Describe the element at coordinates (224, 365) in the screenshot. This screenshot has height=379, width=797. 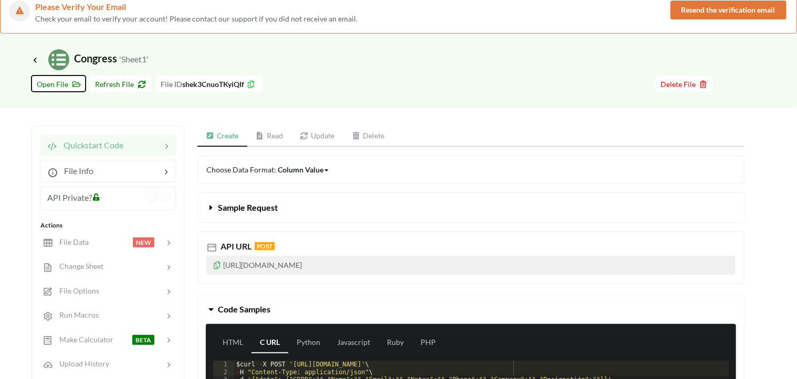
I see `div: 1` at that location.